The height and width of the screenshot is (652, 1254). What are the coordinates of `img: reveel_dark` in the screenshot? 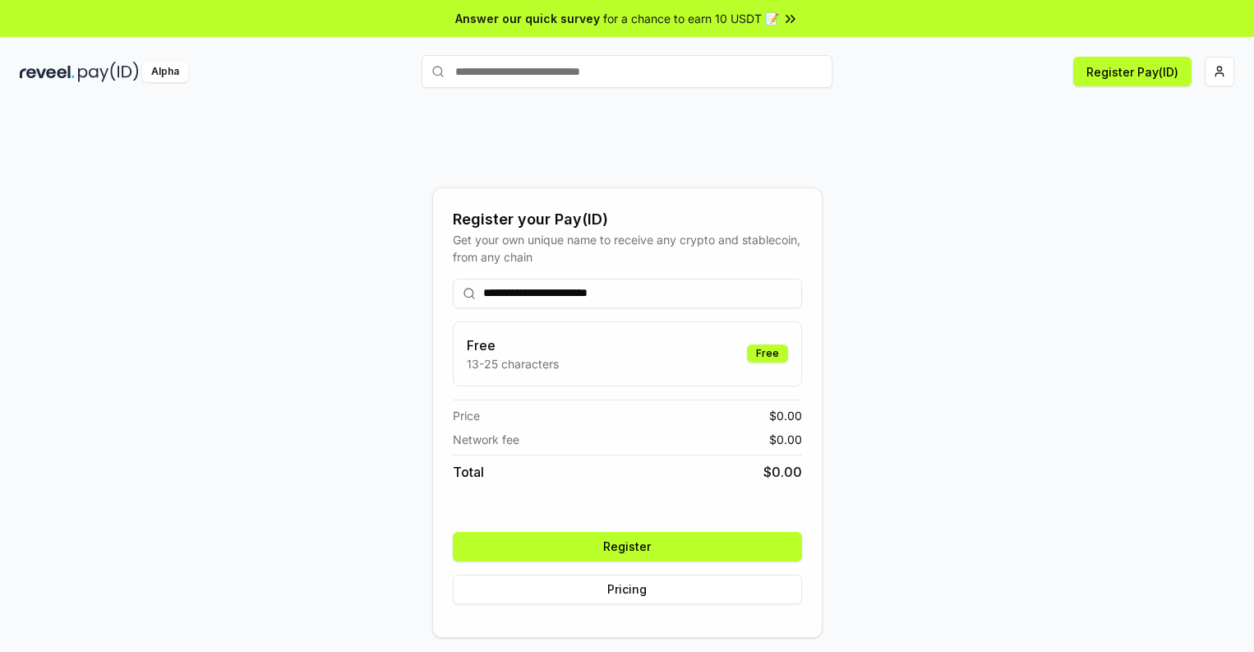 It's located at (47, 72).